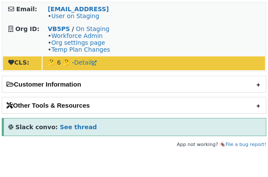 The width and height of the screenshot is (268, 177). What do you see at coordinates (27, 9) in the screenshot?
I see `strong: Email:` at bounding box center [27, 9].